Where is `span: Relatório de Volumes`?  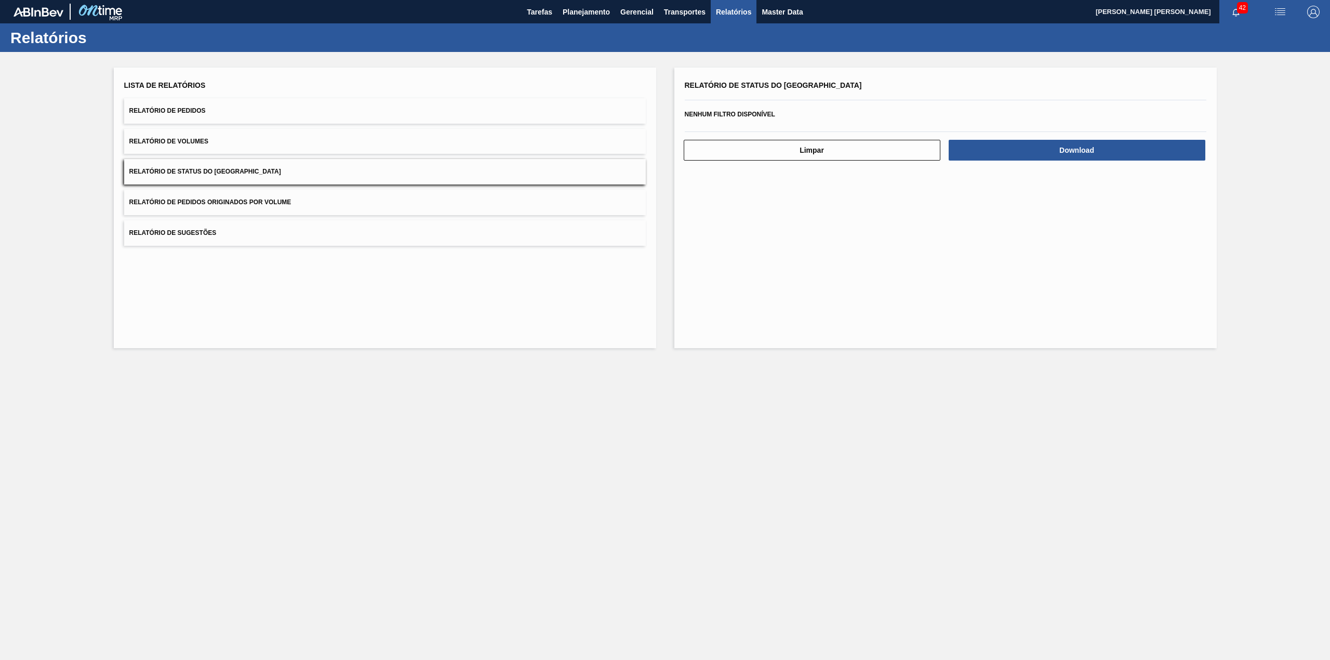 span: Relatório de Volumes is located at coordinates (169, 141).